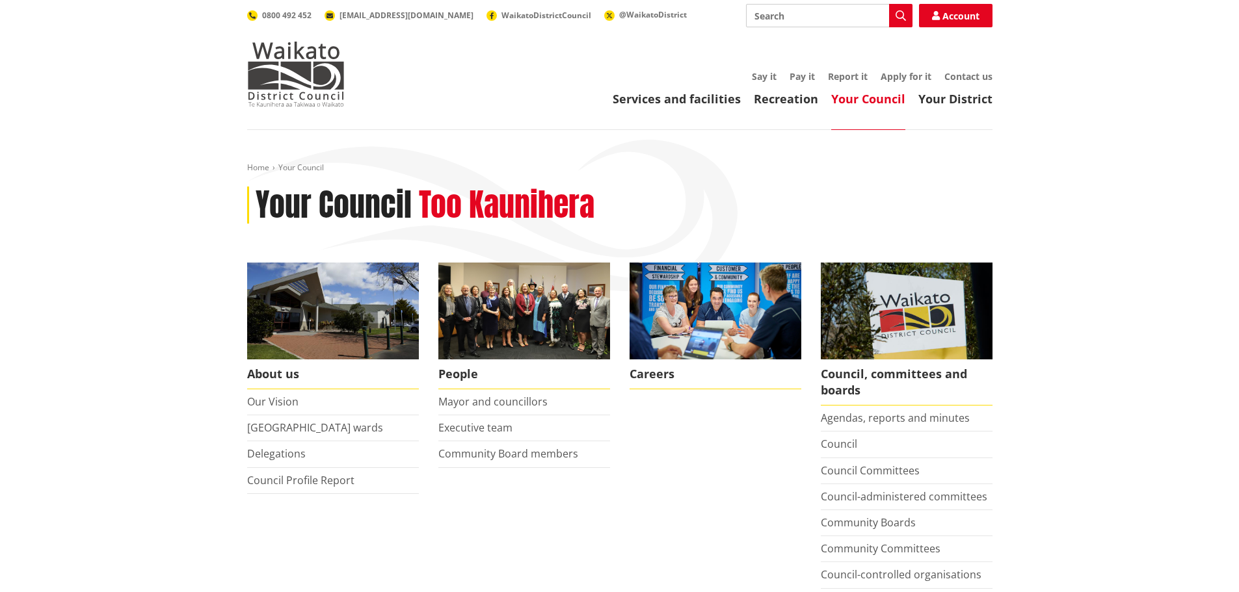  I want to click on span: Careers, so click(715, 375).